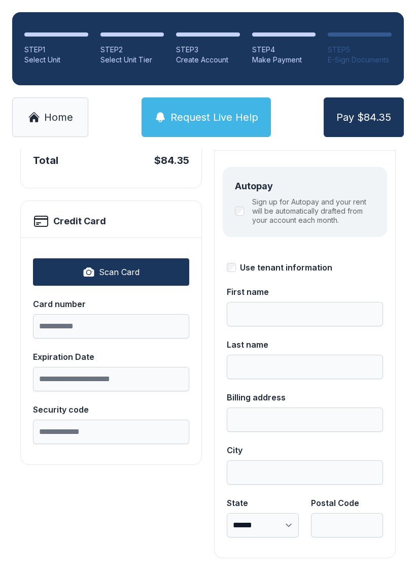 This screenshot has width=416, height=574. I want to click on div: State, so click(263, 503).